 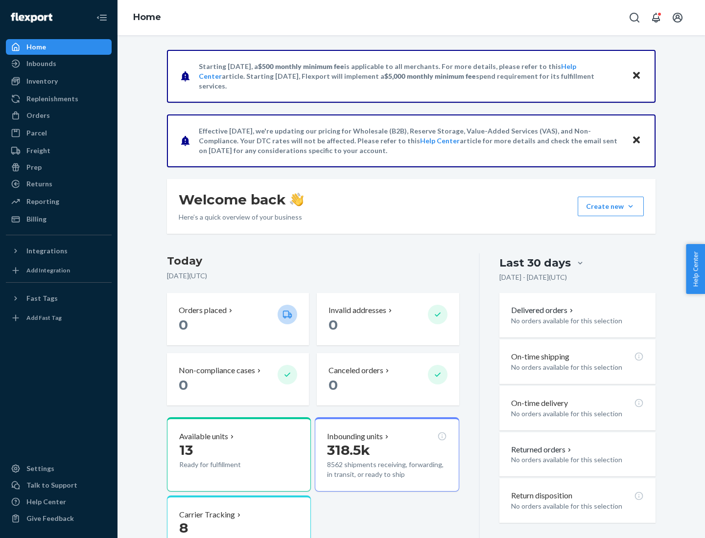 I want to click on div: Integrations, so click(x=47, y=251).